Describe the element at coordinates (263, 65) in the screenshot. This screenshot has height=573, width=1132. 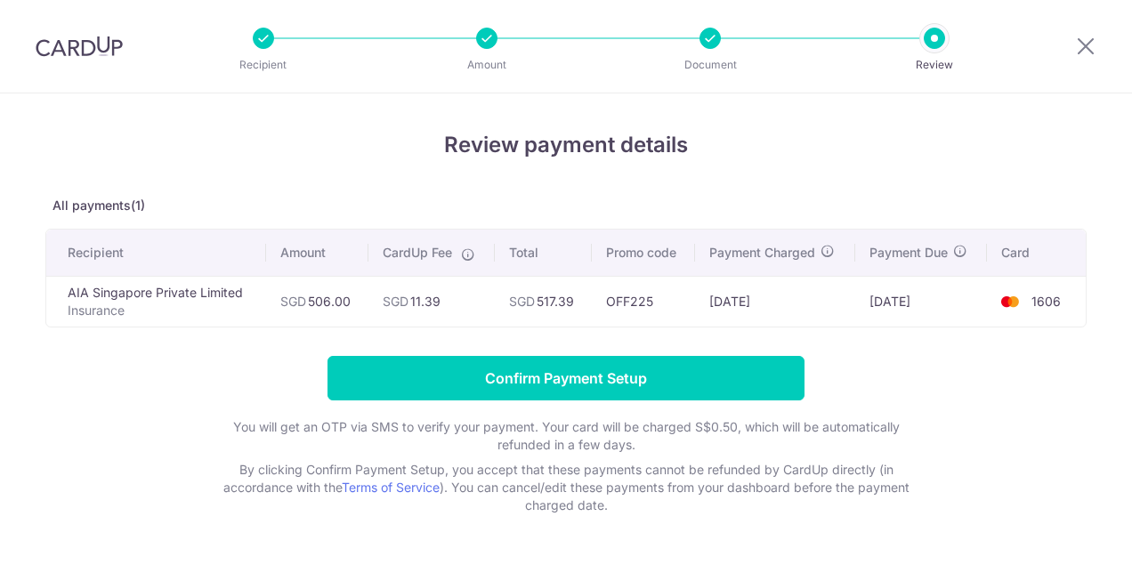
I see `p: Recipient` at that location.